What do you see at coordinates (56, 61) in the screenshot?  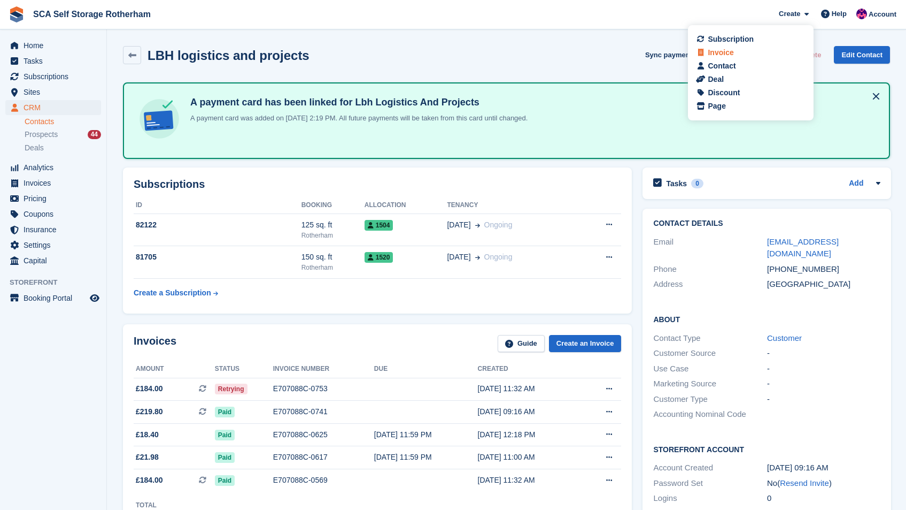 I see `span: Tasks` at bounding box center [56, 61].